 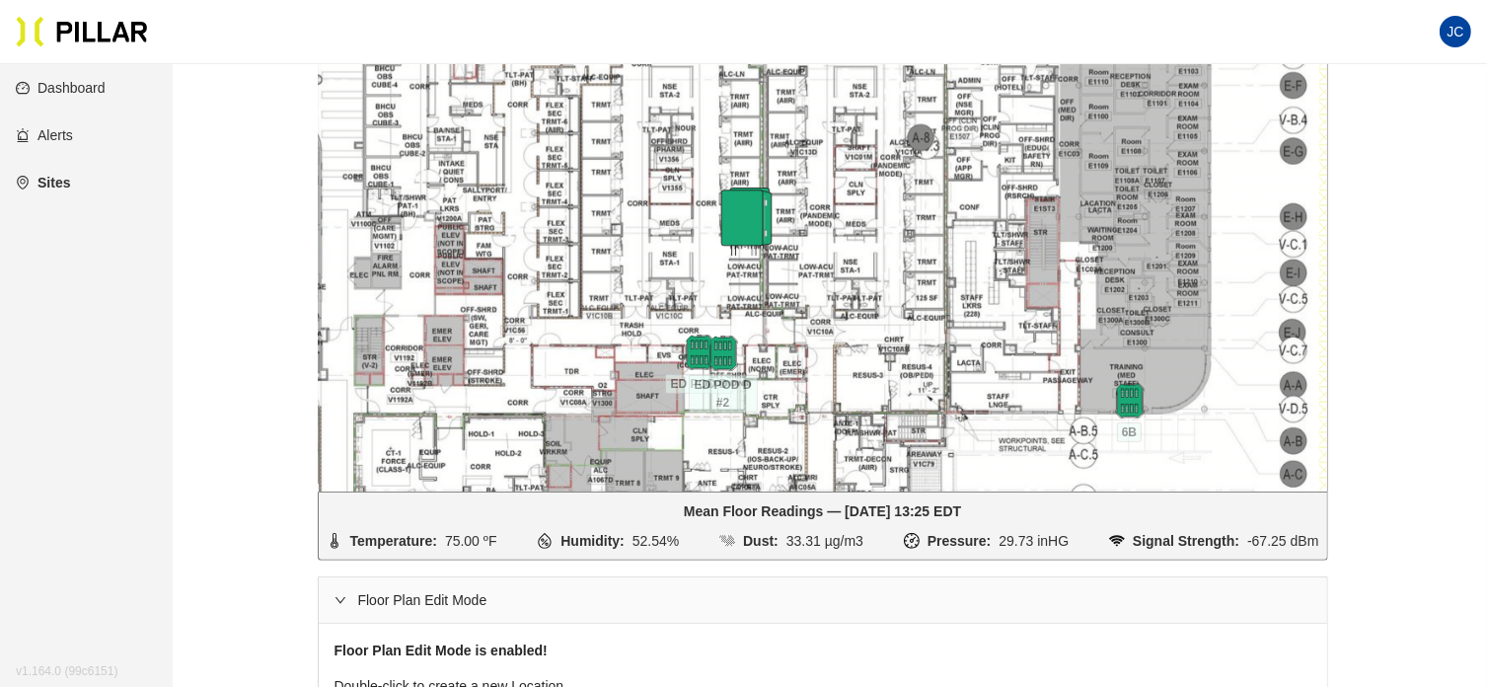 I want to click on span: ED POD D, so click(x=698, y=384).